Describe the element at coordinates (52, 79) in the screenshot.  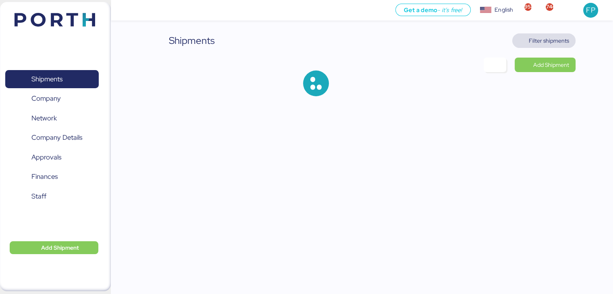
I see `a: Shipments` at that location.